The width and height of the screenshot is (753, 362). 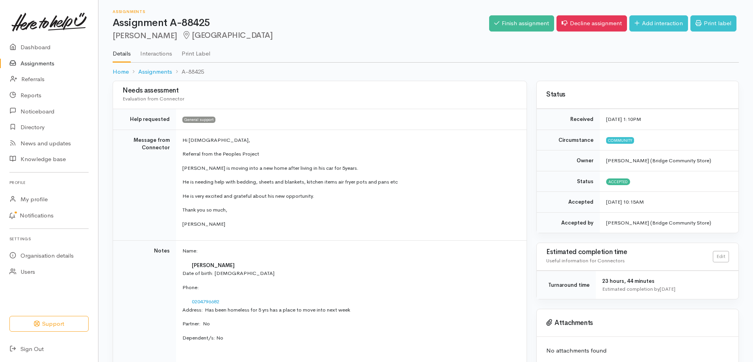 I want to click on td: Status, so click(x=568, y=181).